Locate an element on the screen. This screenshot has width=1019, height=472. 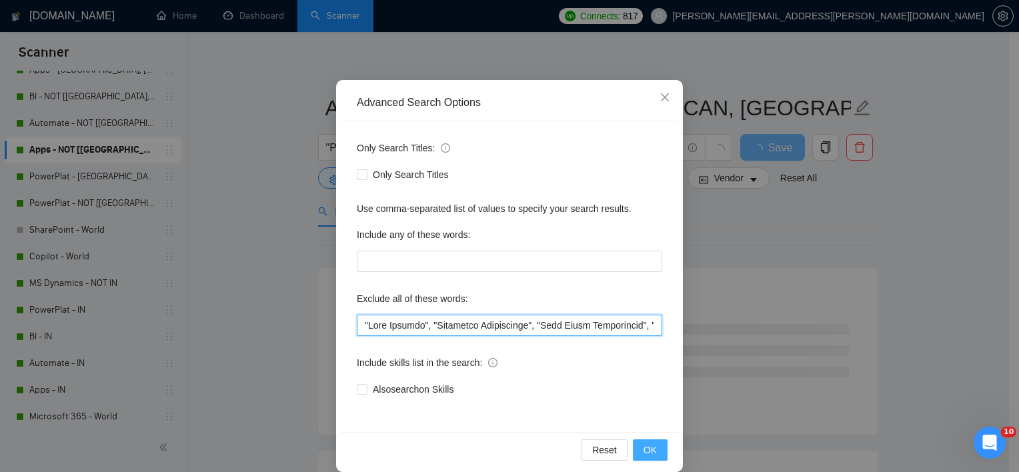
span: Include skills list in the search: is located at coordinates (427, 363).